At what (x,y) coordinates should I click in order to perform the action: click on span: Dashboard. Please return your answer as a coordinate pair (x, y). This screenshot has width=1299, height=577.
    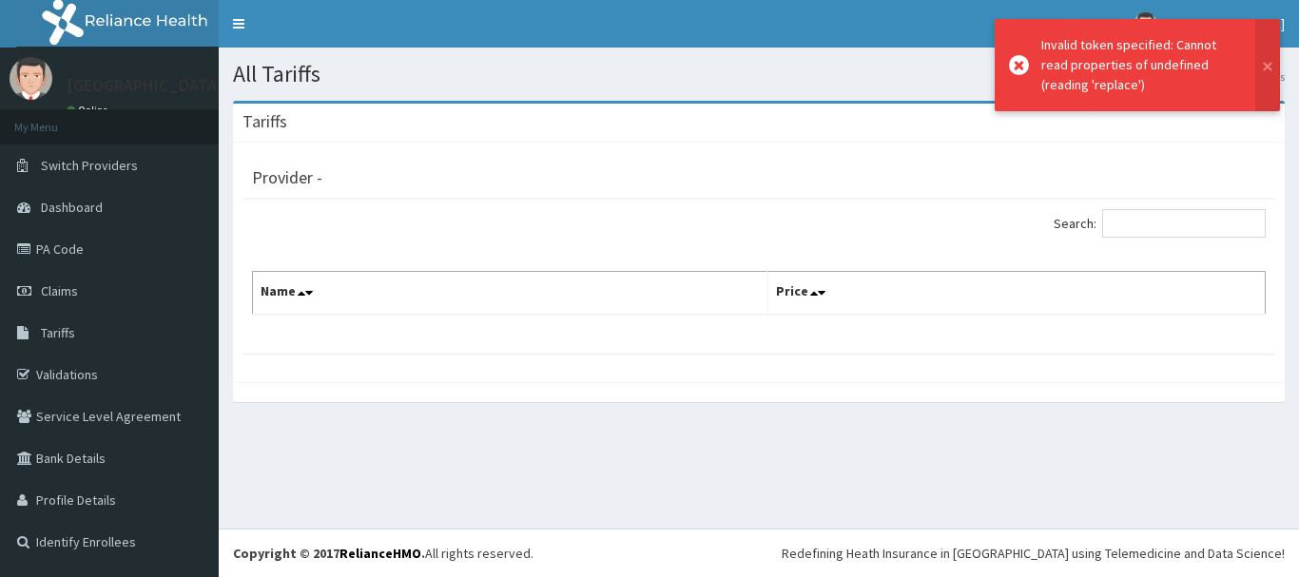
    Looking at the image, I should click on (71, 207).